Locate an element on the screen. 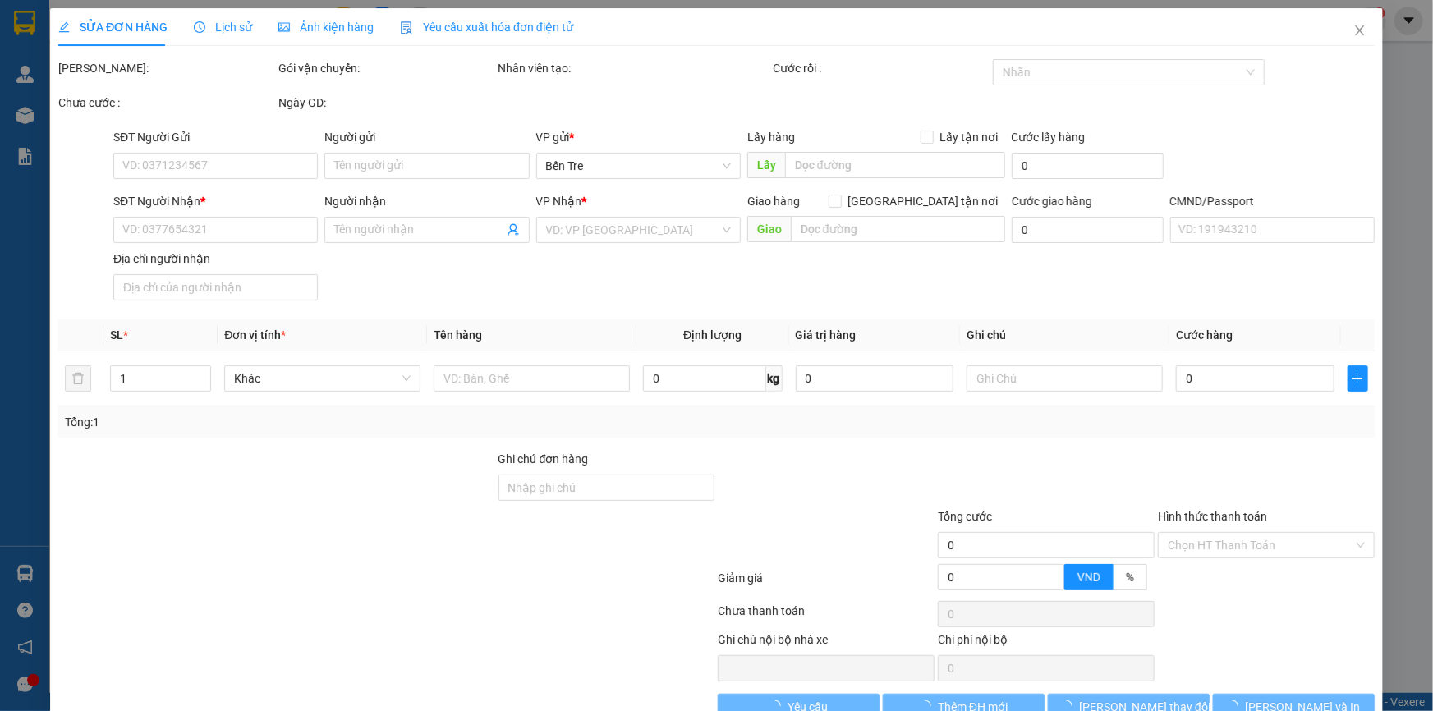  div: Cước rồi : is located at coordinates (881, 68).